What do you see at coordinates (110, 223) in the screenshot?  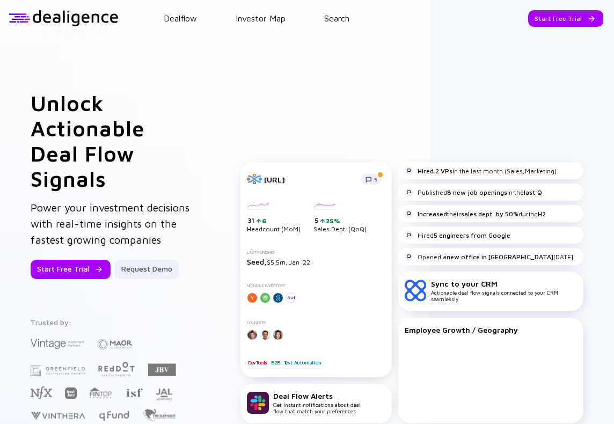 I see `span: Power your investment decisions with real-time insights on the fastest growing companies` at bounding box center [110, 223].